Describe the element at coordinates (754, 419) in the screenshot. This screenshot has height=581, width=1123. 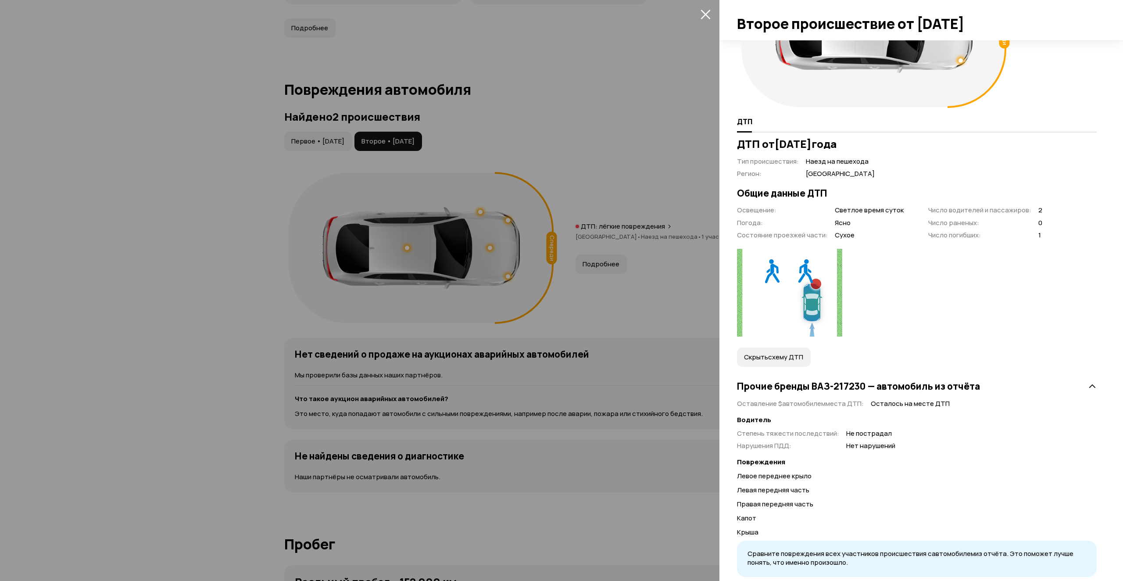
I see `strong: Водитель` at that location.